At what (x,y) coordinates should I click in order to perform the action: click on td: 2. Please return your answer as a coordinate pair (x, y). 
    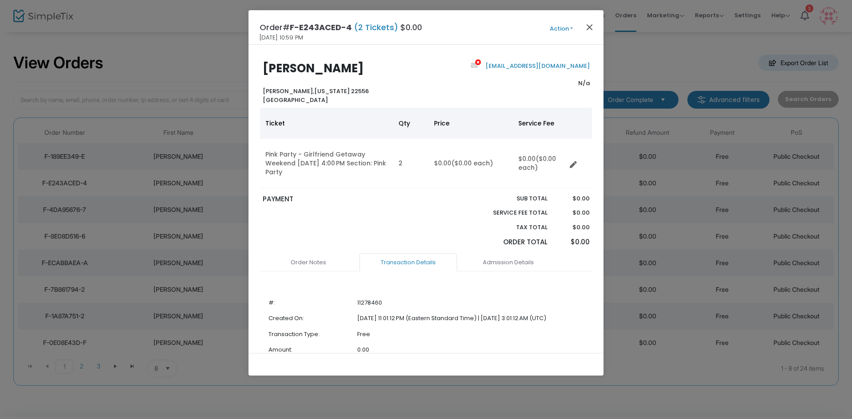
    Looking at the image, I should click on (411, 163).